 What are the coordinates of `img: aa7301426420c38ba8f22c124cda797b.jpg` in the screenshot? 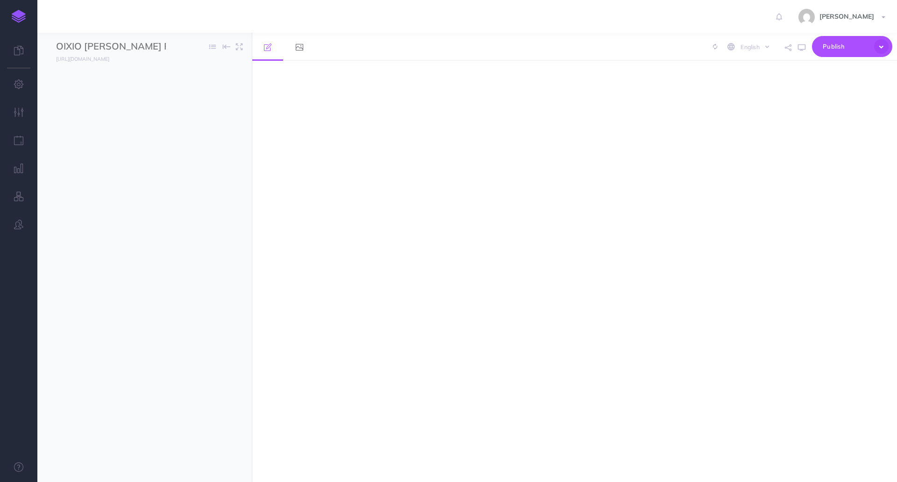 It's located at (807, 17).